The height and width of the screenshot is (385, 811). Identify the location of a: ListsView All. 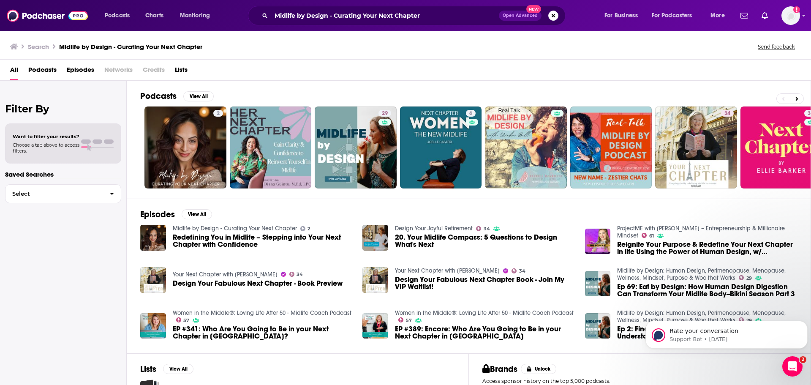
(167, 369).